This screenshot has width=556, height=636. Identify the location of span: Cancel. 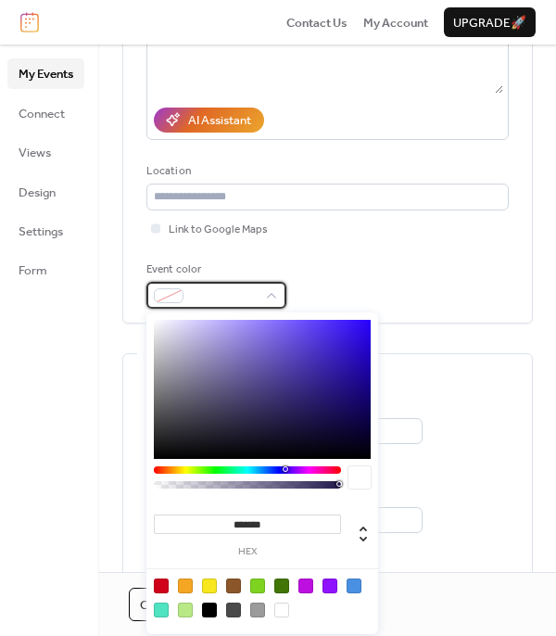
(164, 605).